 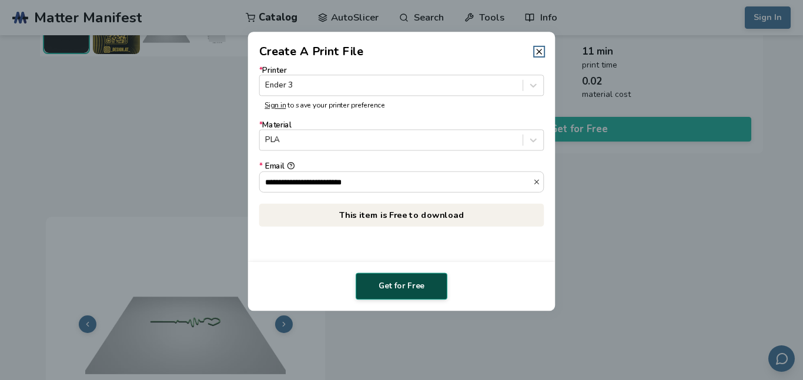 What do you see at coordinates (396, 182) in the screenshot?
I see `input: *Email` at bounding box center [396, 182].